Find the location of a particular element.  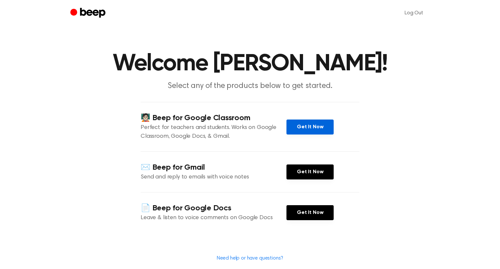

h4: 🧑🏻‍🏫 Beep for Google Classroom is located at coordinates (214, 118).